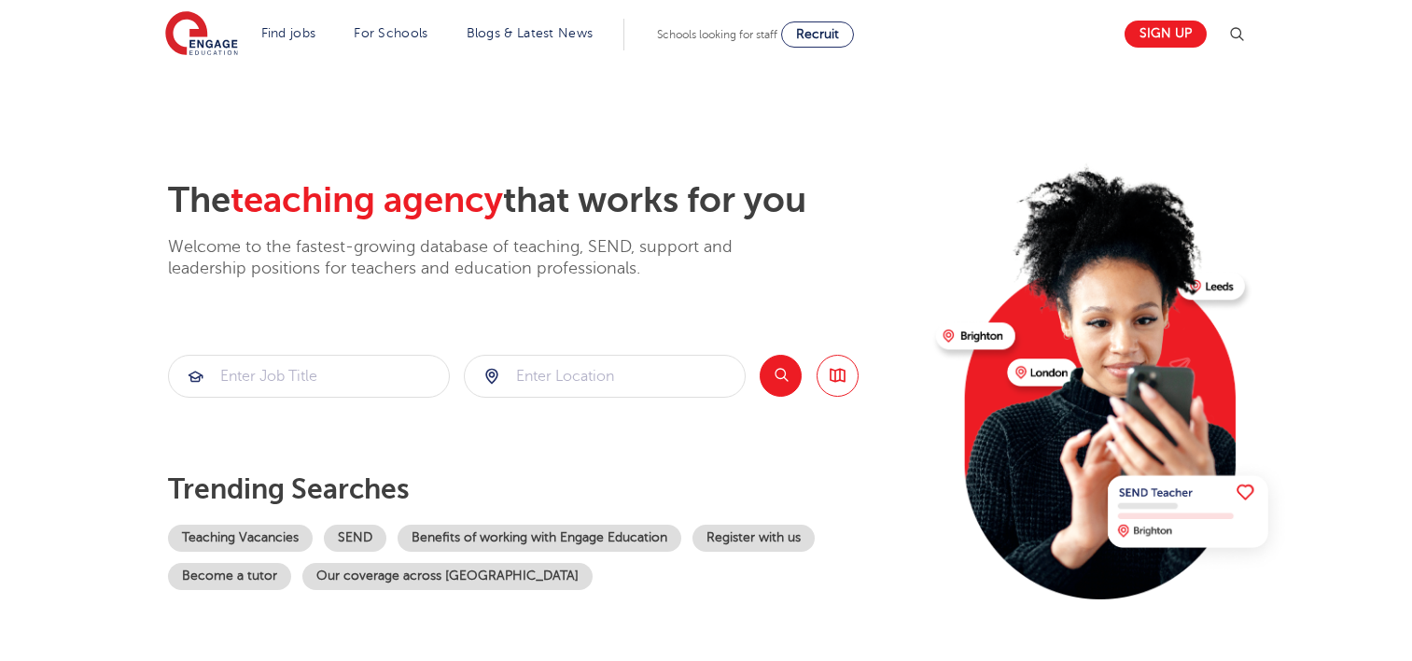 This screenshot has height=661, width=1412. I want to click on a: Register with us, so click(753, 537).